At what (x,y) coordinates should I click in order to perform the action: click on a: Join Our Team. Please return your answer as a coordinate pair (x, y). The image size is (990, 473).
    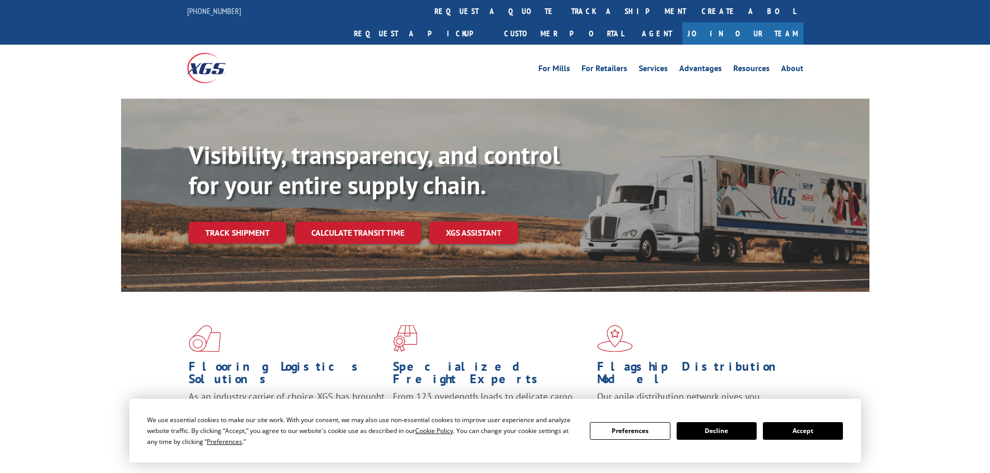
    Looking at the image, I should click on (743, 33).